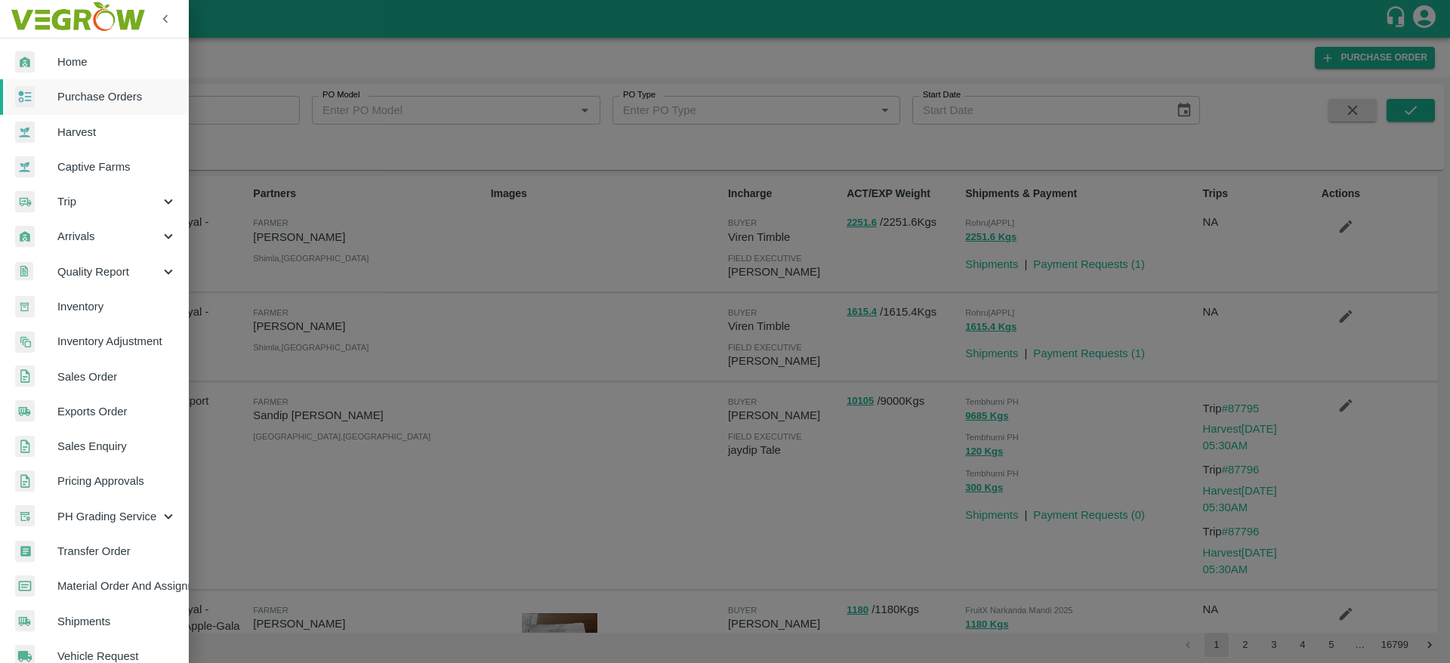  What do you see at coordinates (117, 341) in the screenshot?
I see `span: Inventory Adjustment` at bounding box center [117, 341].